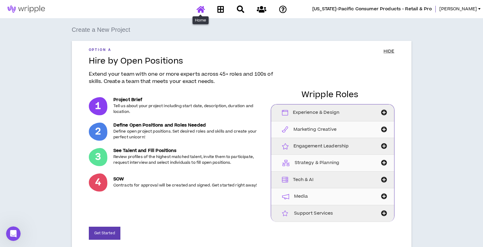 The image size is (483, 247). I want to click on p: Tell us about your project including start date, description, duration and location., so click(187, 109).